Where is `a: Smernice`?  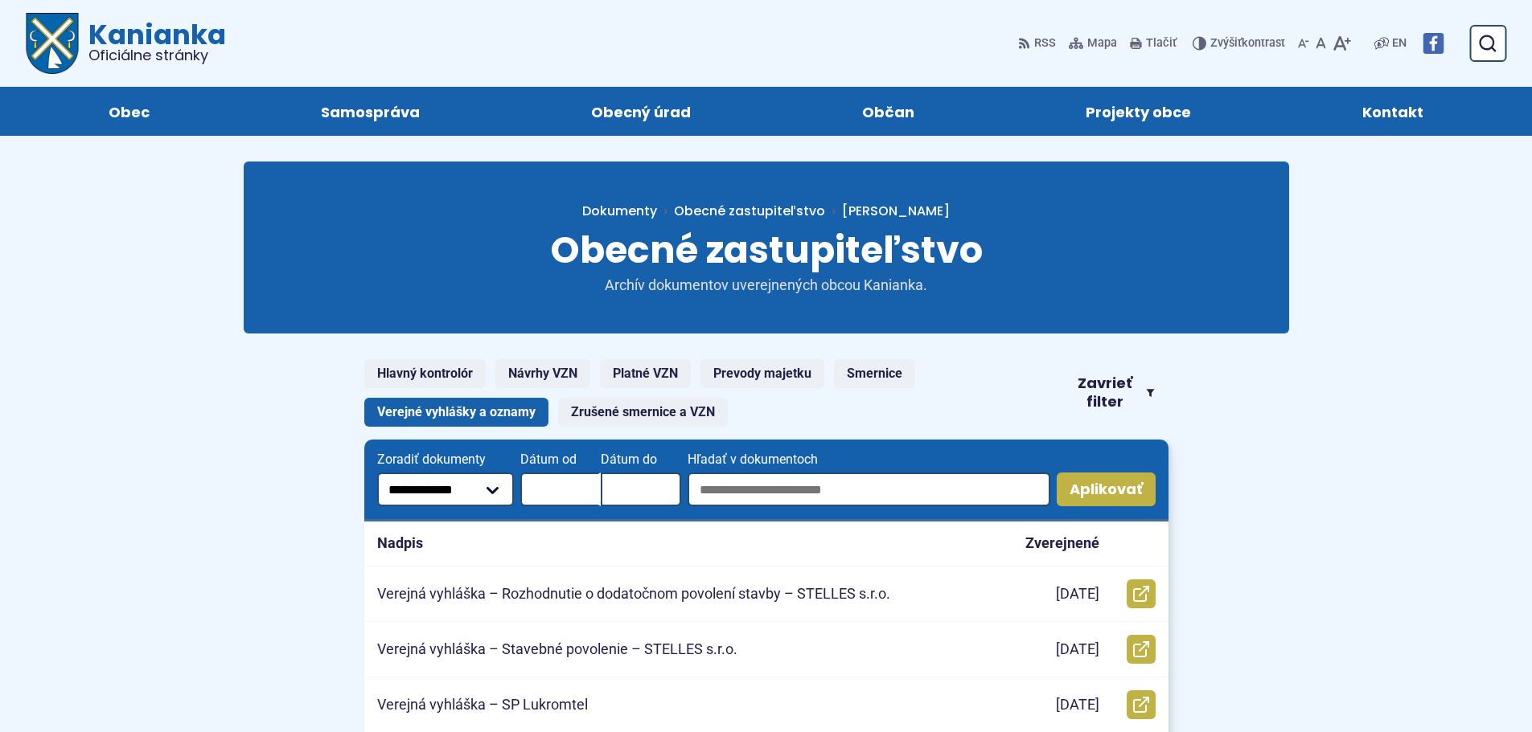
a: Smernice is located at coordinates (874, 374).